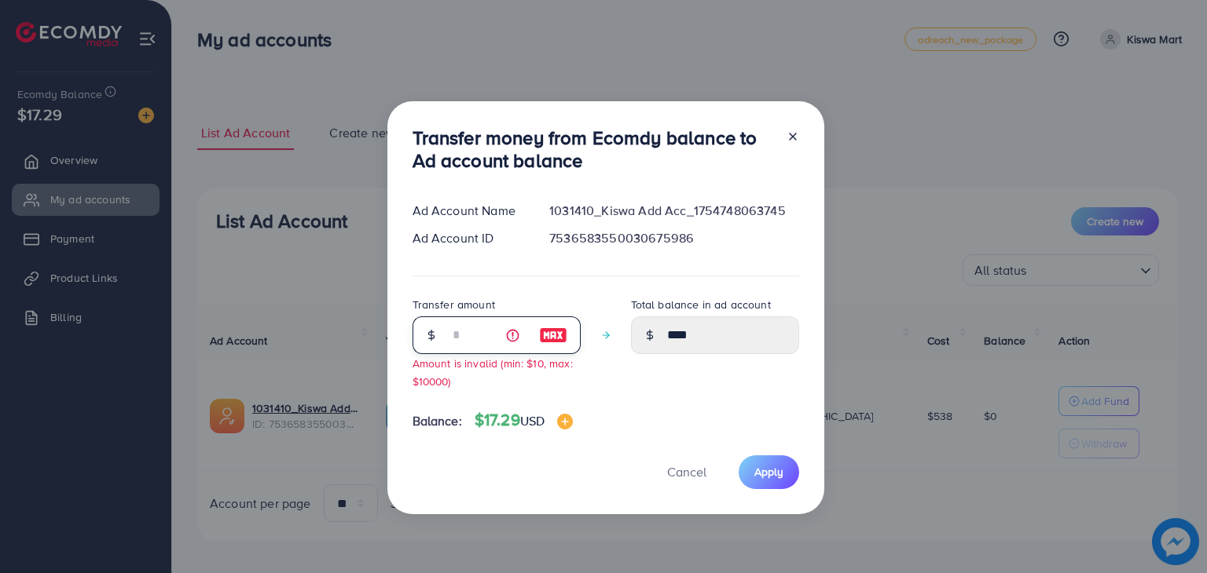 The height and width of the screenshot is (573, 1207). Describe the element at coordinates (593, 149) in the screenshot. I see `h3: Transfer money from Ecomdy balance to Ad account balance` at that location.